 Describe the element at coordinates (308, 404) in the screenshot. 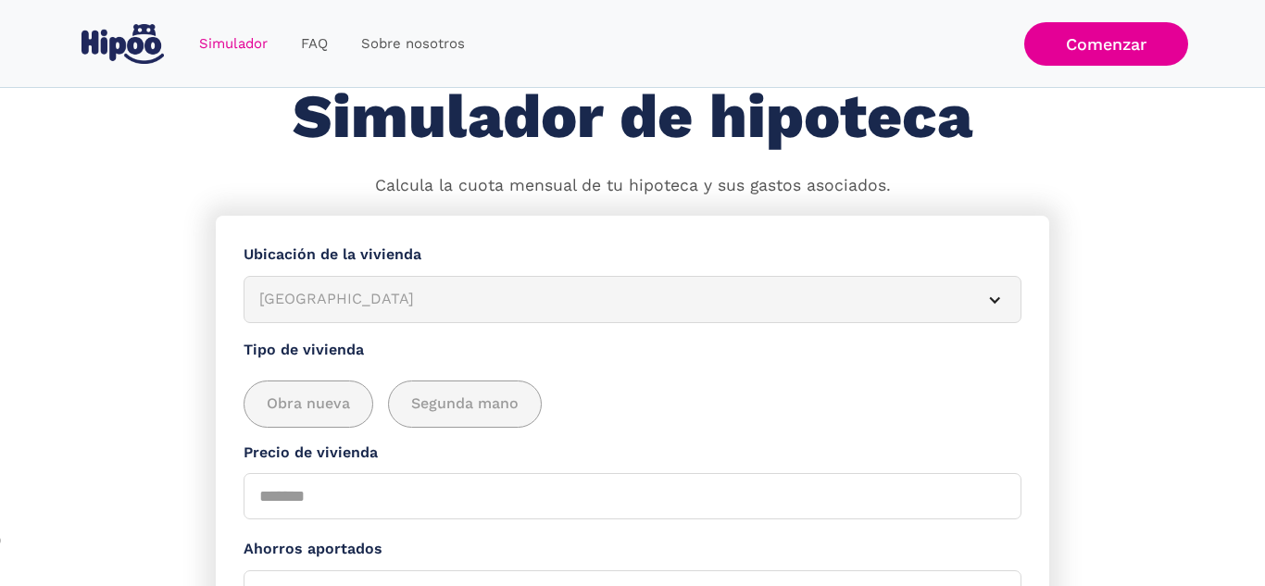

I see `span: Obra nueva` at that location.